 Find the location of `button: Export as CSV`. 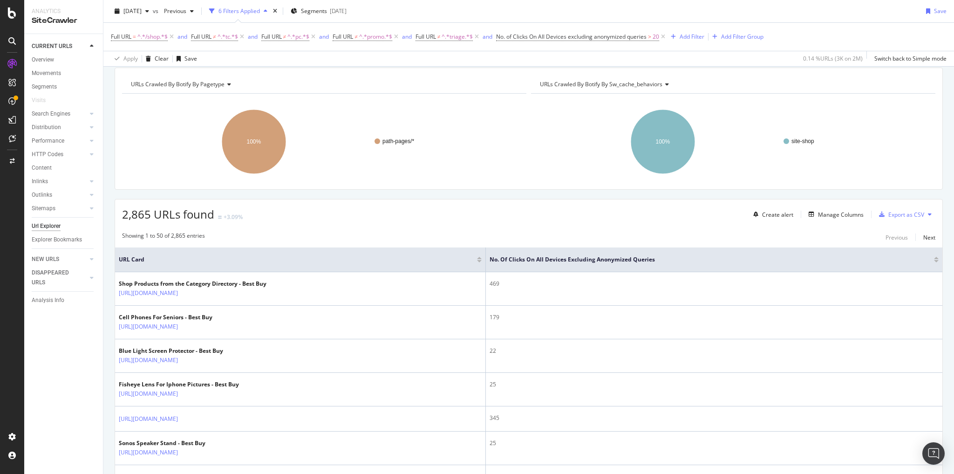

button: Export as CSV is located at coordinates (900, 214).